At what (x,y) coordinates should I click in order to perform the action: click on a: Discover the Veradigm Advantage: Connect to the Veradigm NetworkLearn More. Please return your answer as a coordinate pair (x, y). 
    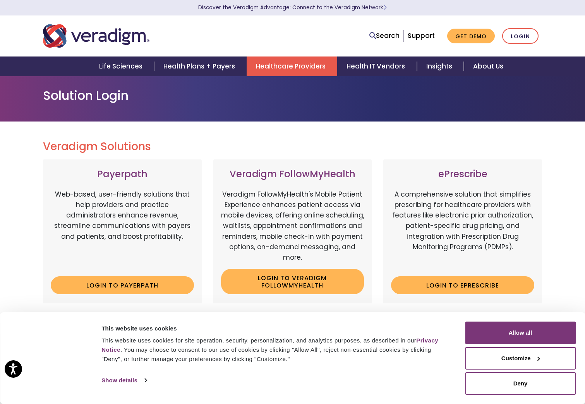
    Looking at the image, I should click on (292, 7).